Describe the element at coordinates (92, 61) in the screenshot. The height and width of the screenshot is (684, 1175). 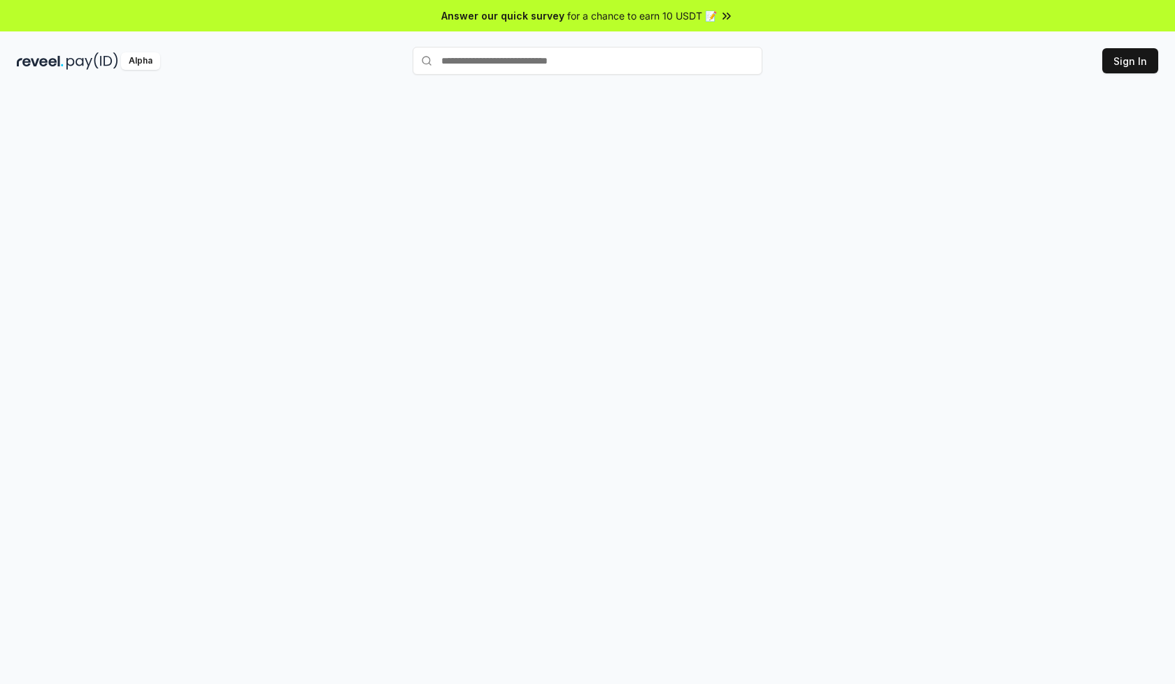
I see `img: pay_id` at that location.